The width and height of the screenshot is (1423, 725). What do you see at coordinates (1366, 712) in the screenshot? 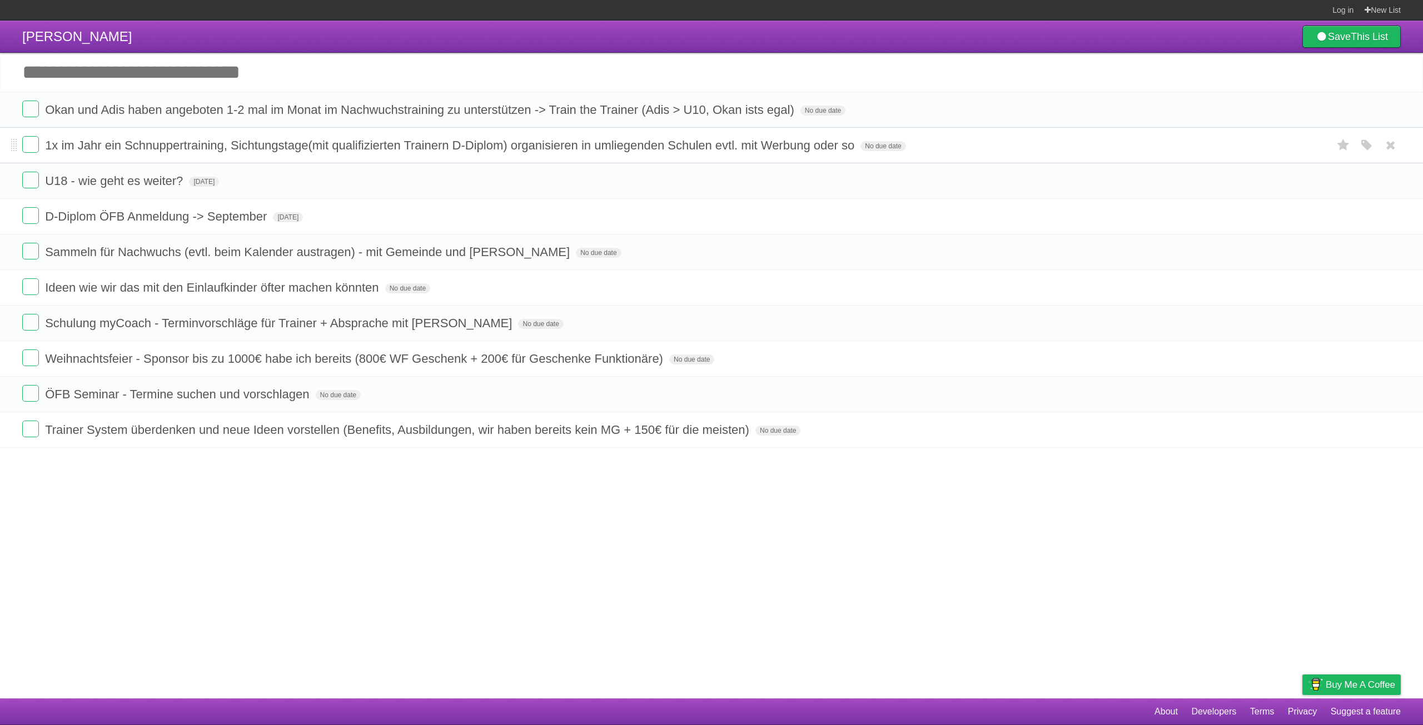
I see `a: Suggest a feature` at bounding box center [1366, 712].